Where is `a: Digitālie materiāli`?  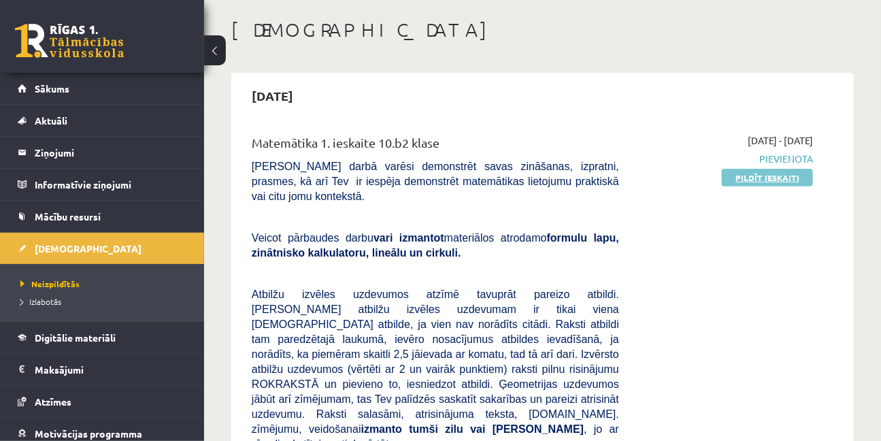 a: Digitālie materiāli is located at coordinates (102, 337).